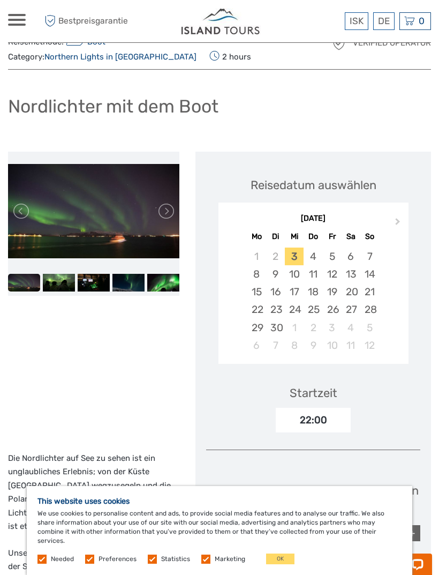  I want to click on div: Choose Samstag, 27. September 2025, so click(351, 309).